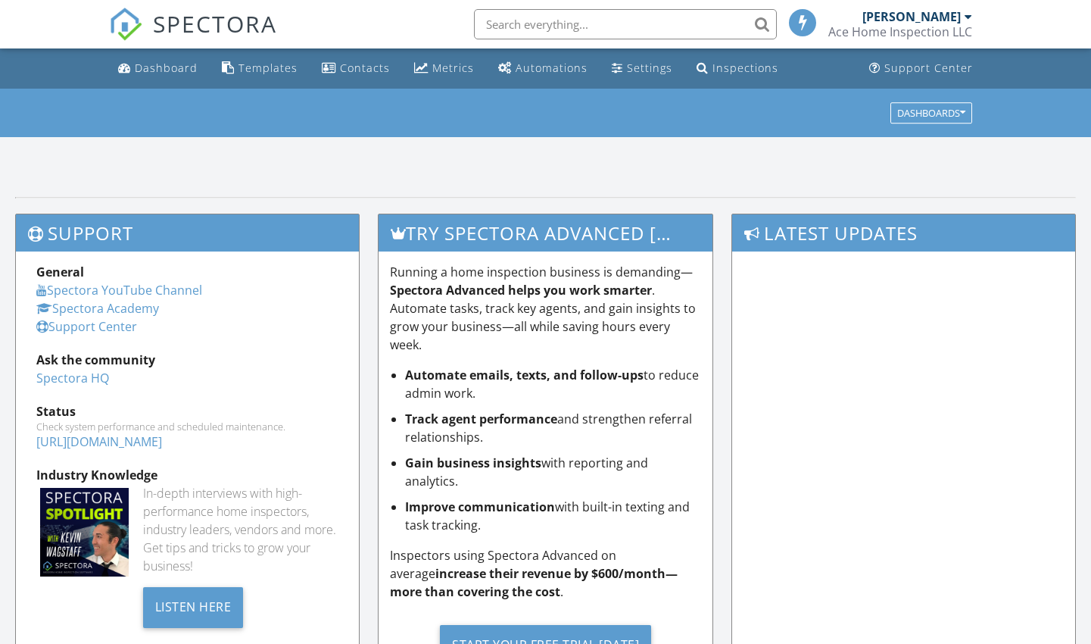 The image size is (1091, 644). I want to click on div: Inspections, so click(745, 67).